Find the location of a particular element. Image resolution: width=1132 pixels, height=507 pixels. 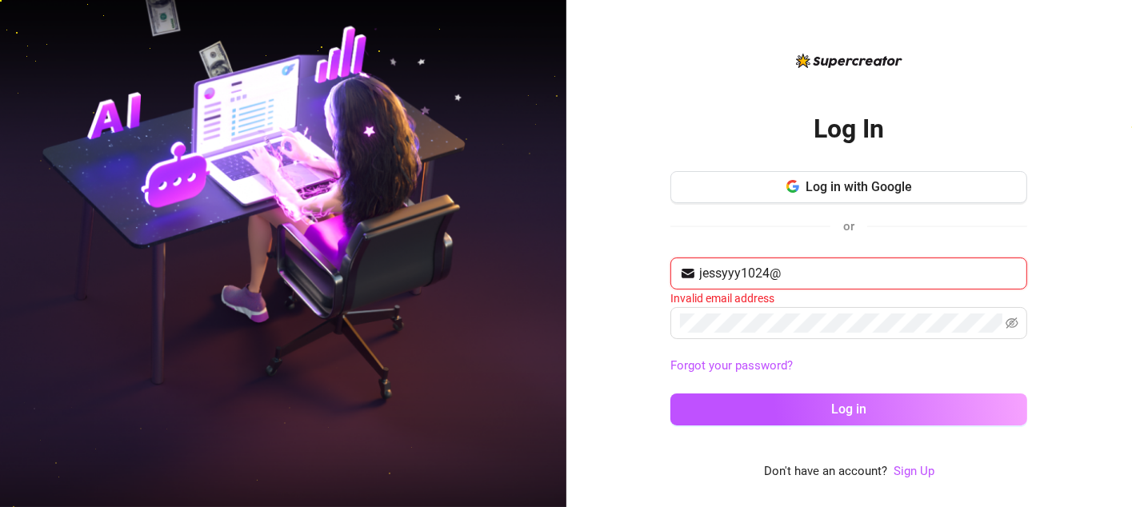

span: Don't have an account? is located at coordinates (825, 472).